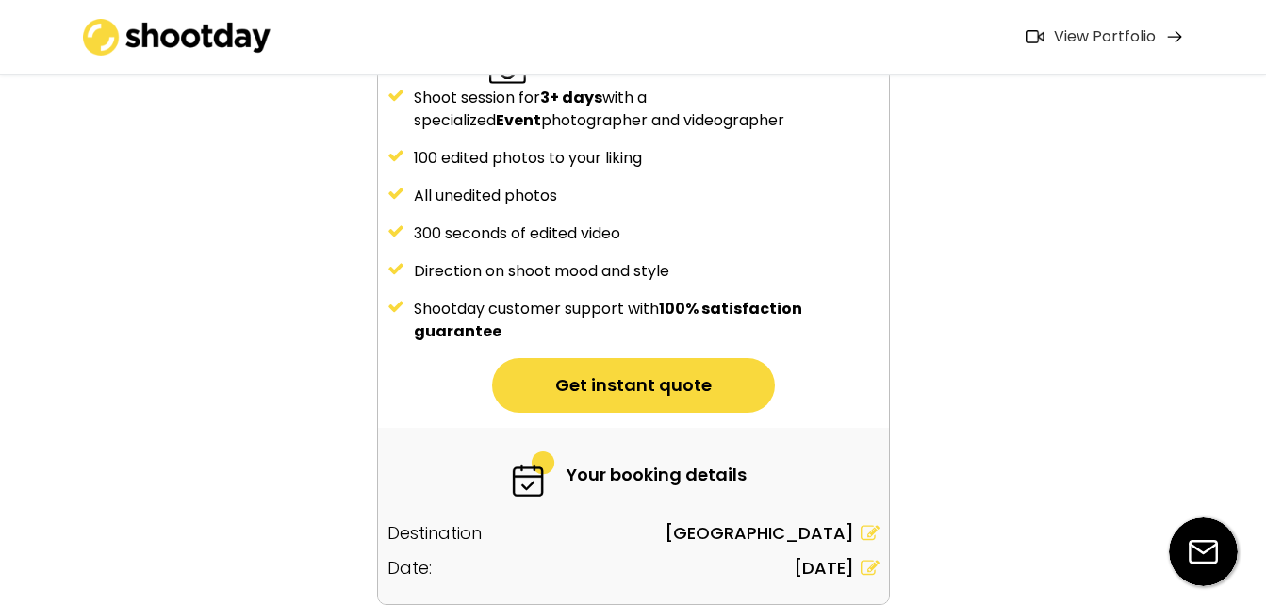  Describe the element at coordinates (1203, 551) in the screenshot. I see `img: email-icon%20%281%29.svg` at that location.